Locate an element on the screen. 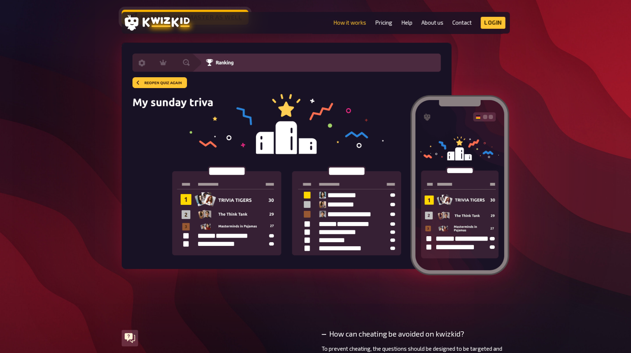 The width and height of the screenshot is (631, 353). a: Become a quizmaster as well is located at coordinates (185, 17).